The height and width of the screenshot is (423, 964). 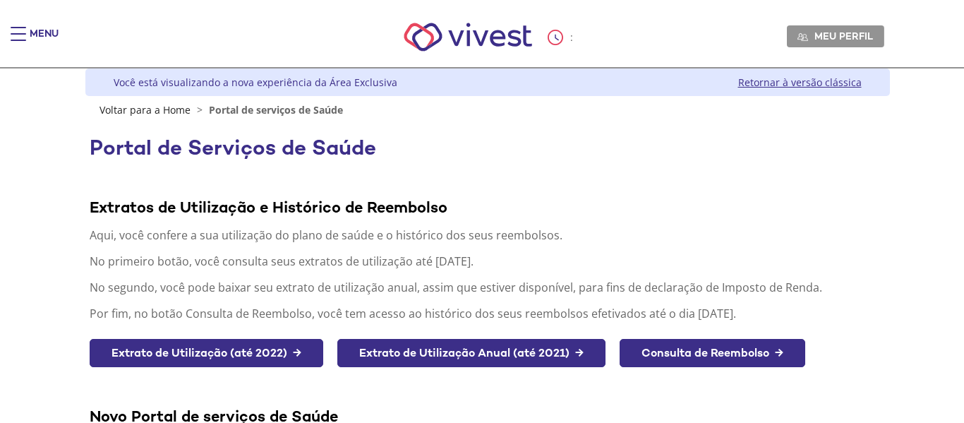 I want to click on a: Extrato de Utilização Anual (até 2021) →, so click(x=471, y=353).